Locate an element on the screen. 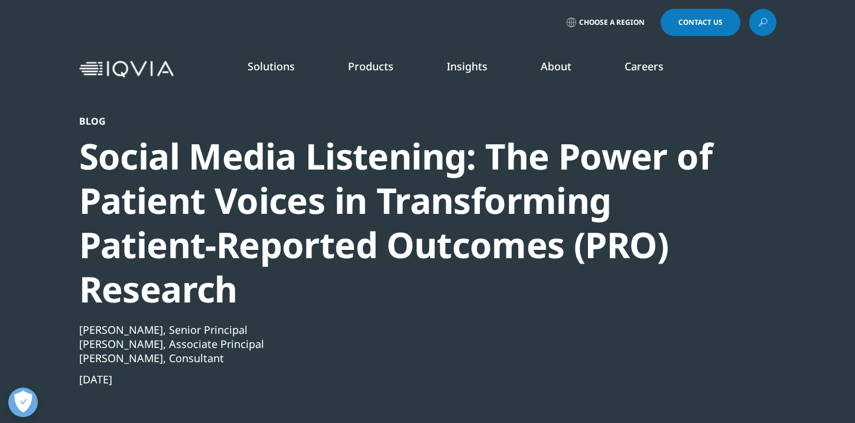 The height and width of the screenshot is (423, 855). span: Choose a Region is located at coordinates (612, 22).